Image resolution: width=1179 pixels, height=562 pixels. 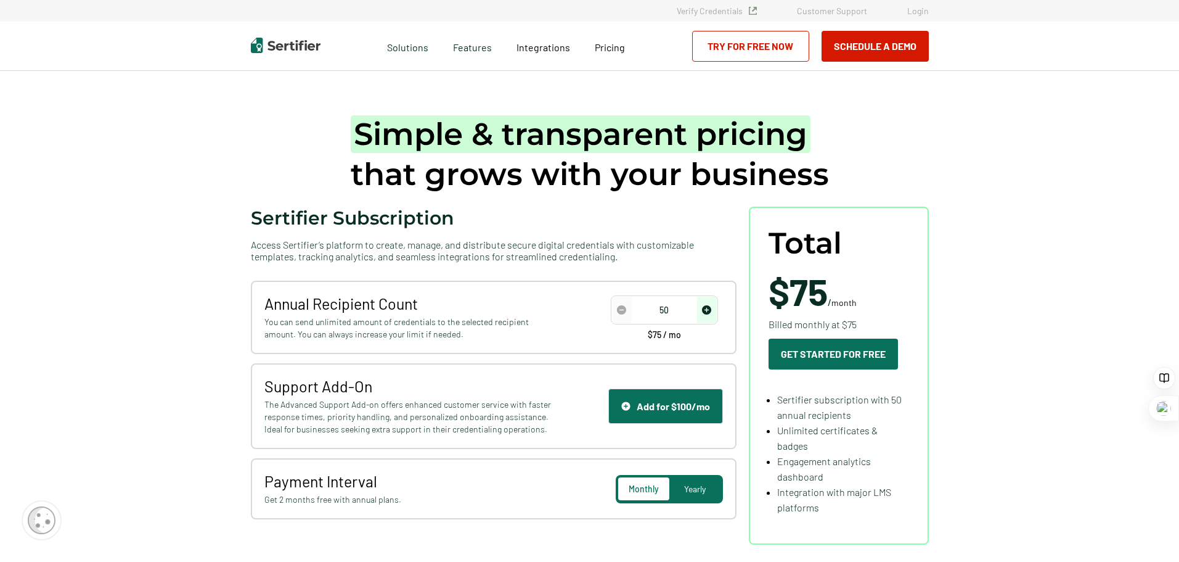 I want to click on span: Sertifier subscription with 50 annual recipients, so click(x=840, y=407).